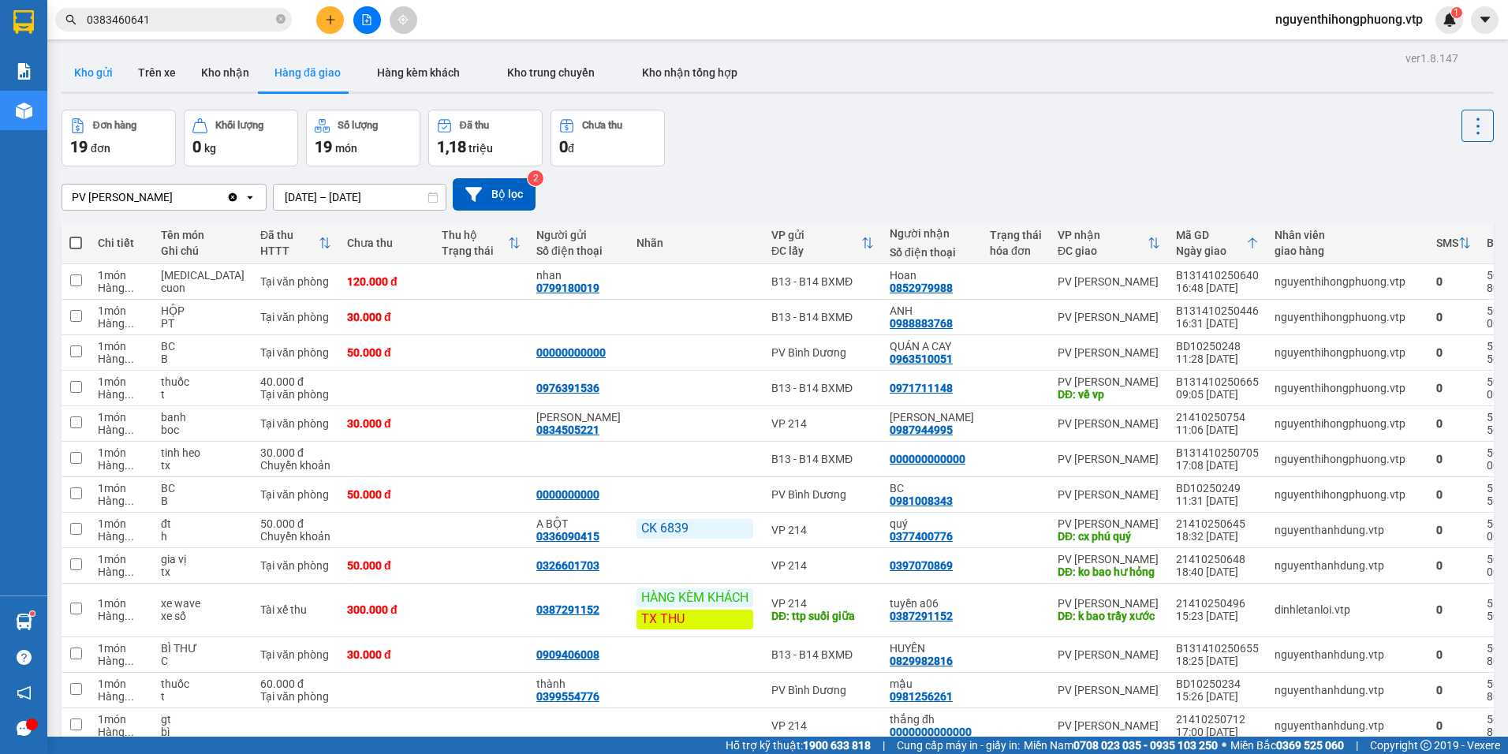  I want to click on div: Ghi chú, so click(203, 251).